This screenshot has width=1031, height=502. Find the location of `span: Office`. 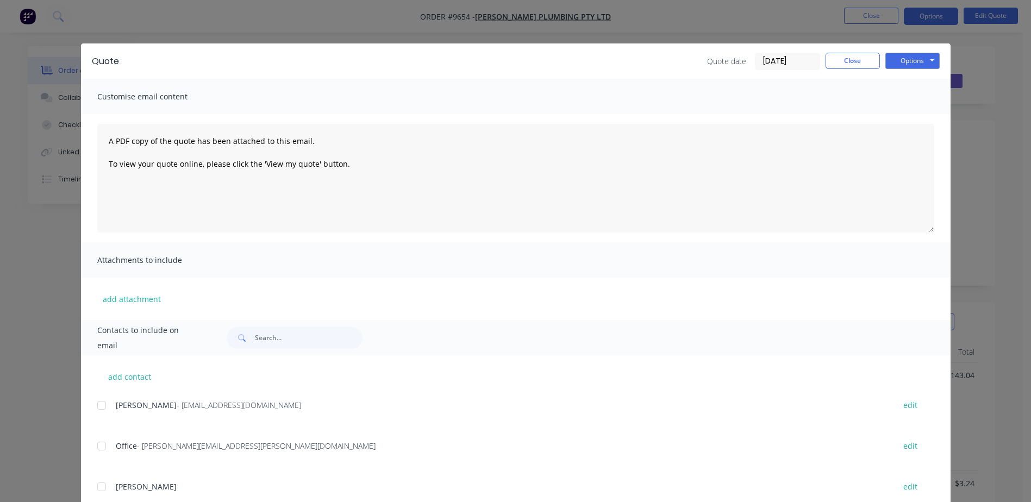

span: Office is located at coordinates (126, 446).